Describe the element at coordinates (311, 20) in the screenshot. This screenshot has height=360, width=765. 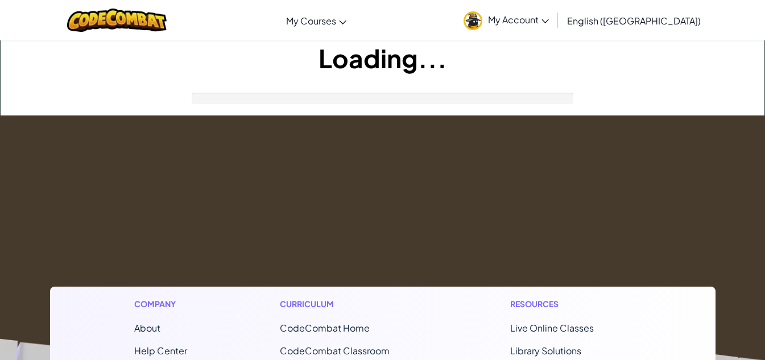
I see `span: My Courses` at that location.